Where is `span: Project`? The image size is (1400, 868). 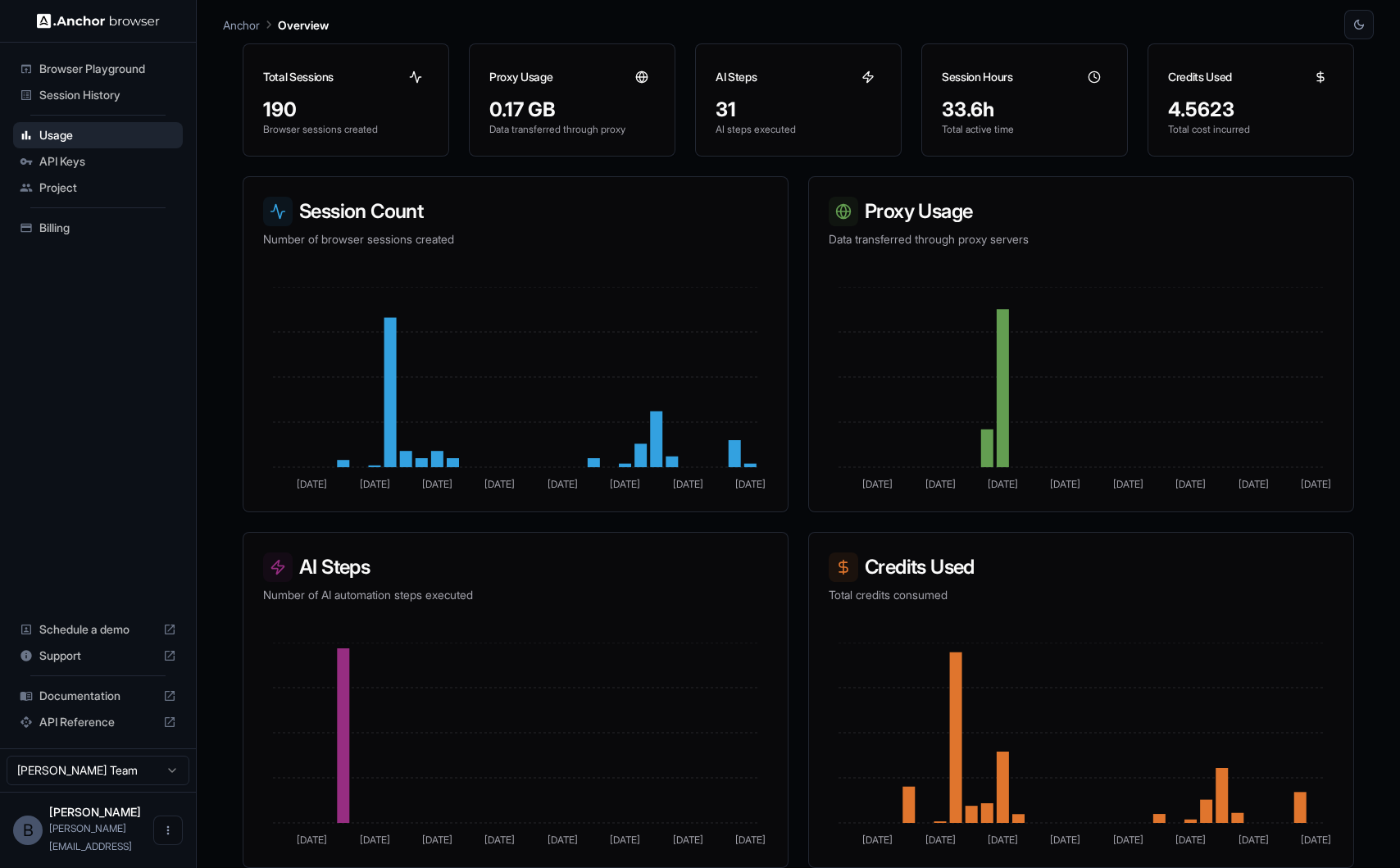 span: Project is located at coordinates (107, 188).